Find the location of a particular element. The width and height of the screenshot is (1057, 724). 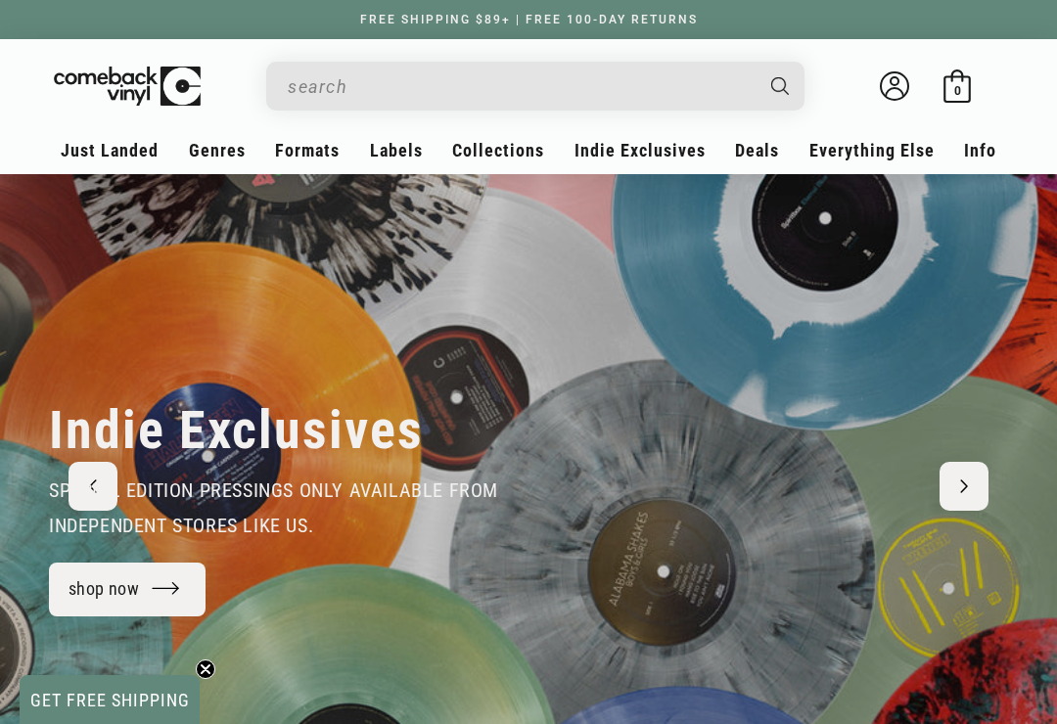

button: Search is located at coordinates (781, 86).